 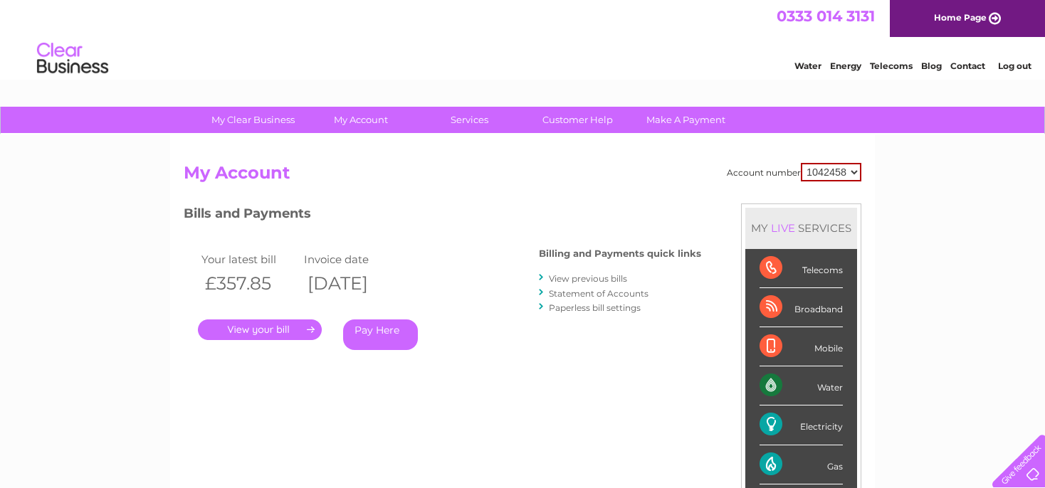 I want to click on div: Mobile, so click(x=801, y=347).